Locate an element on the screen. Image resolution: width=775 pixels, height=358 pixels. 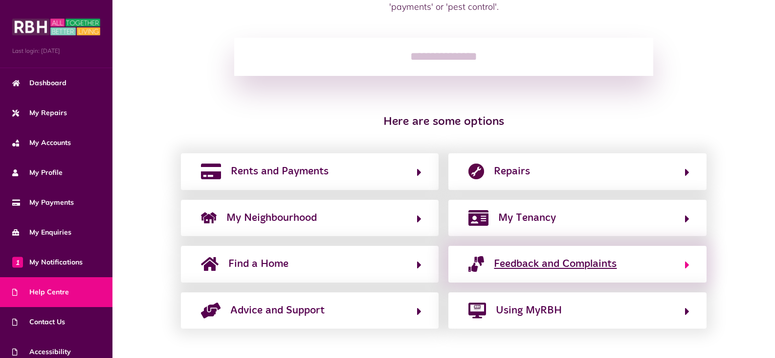
img: advice-support-1.png is located at coordinates (211, 310).